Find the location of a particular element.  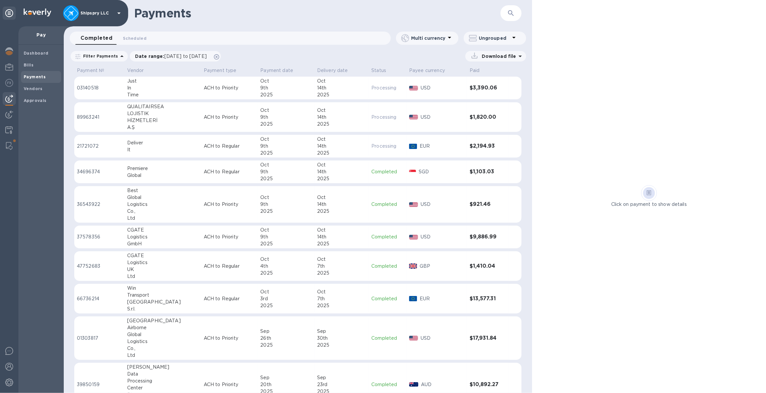

div: UK is located at coordinates (163, 269).